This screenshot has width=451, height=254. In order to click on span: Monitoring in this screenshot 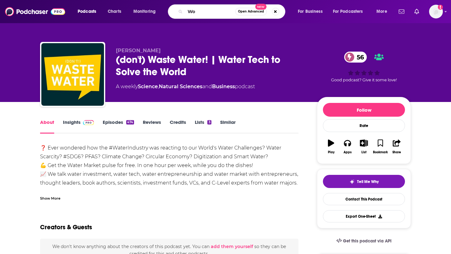, I will do `click(144, 12)`.